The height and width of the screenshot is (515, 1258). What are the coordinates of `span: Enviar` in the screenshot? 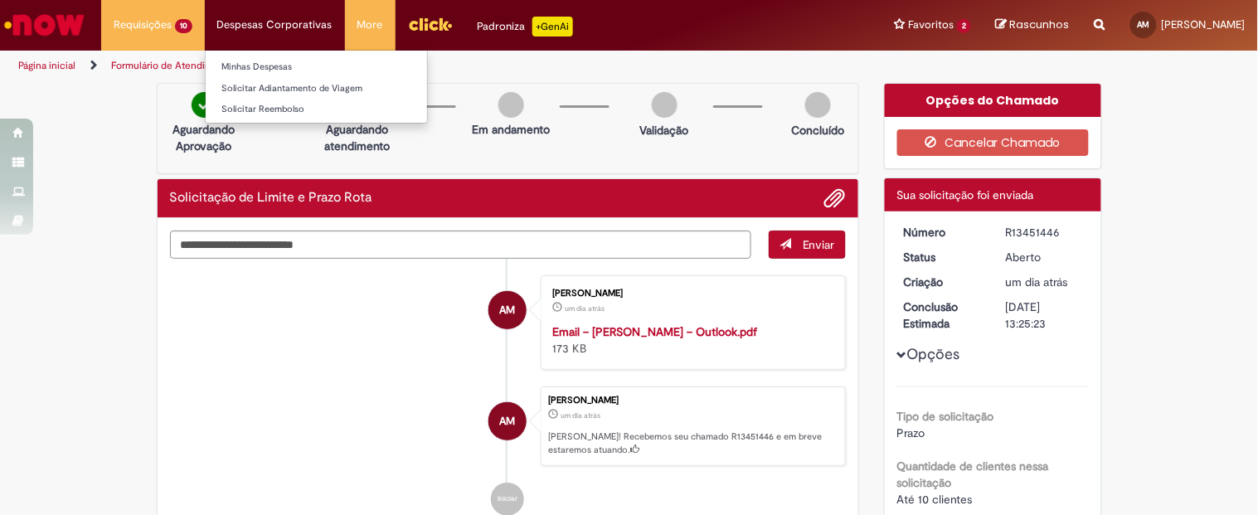 It's located at (819, 245).